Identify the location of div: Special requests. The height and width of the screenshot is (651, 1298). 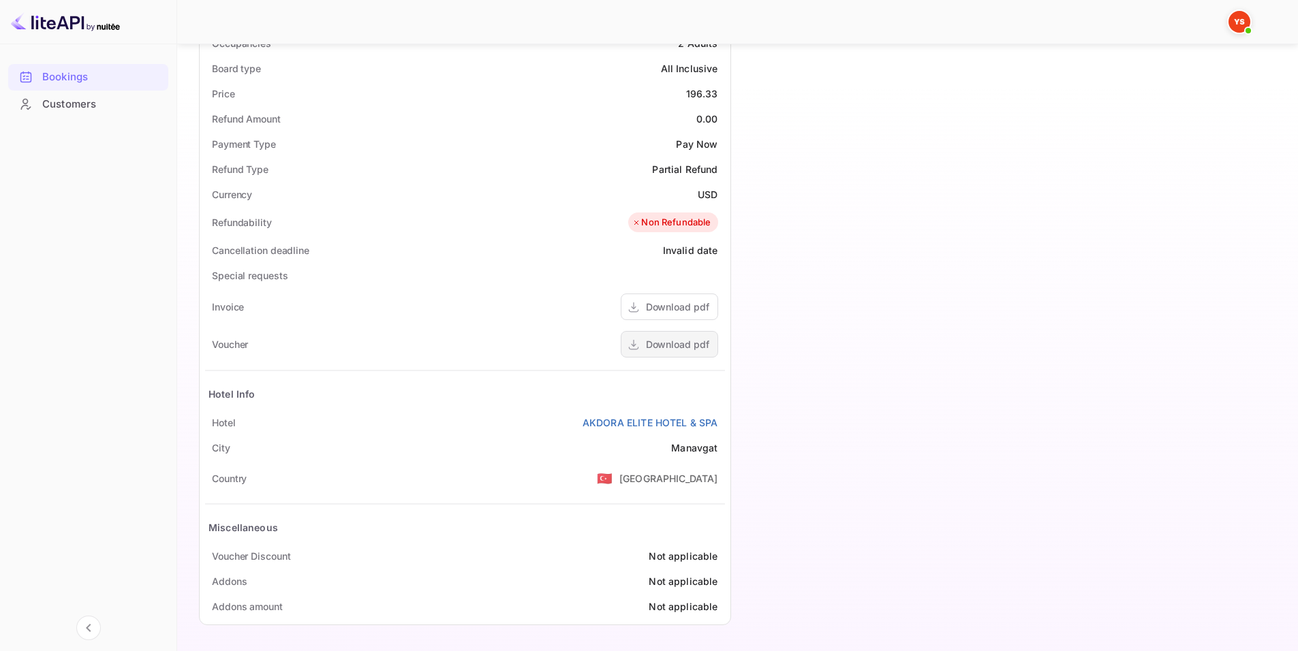
(249, 275).